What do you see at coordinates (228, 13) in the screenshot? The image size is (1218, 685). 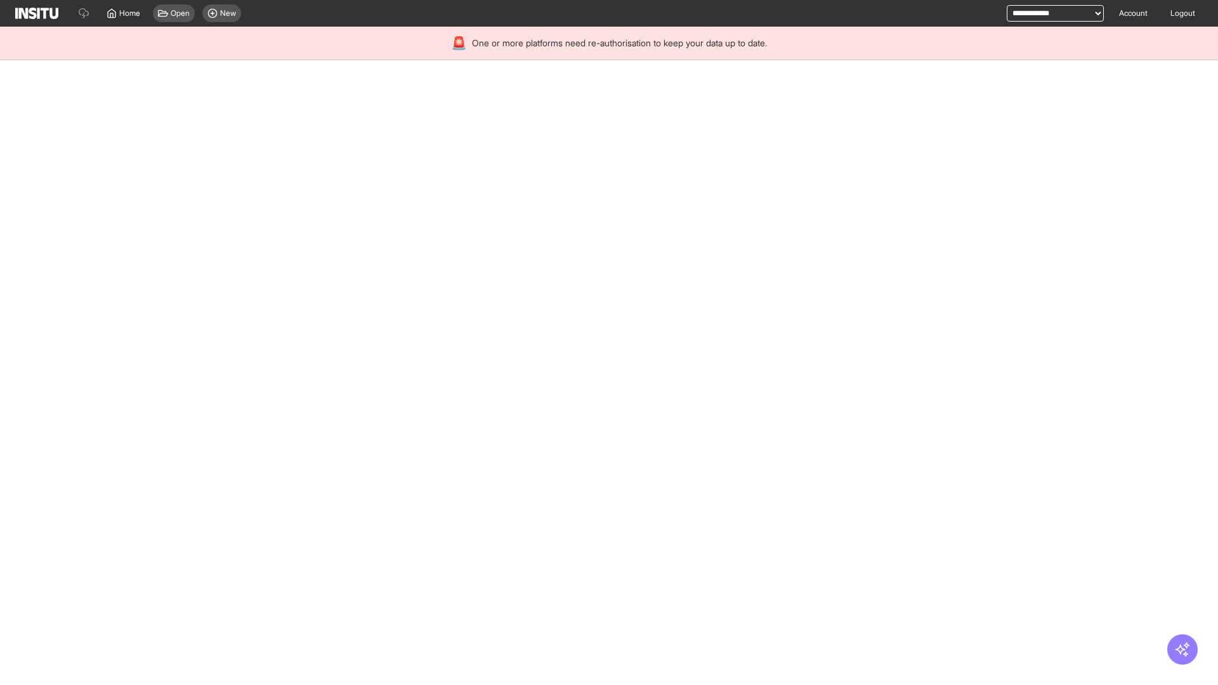 I see `span: New` at bounding box center [228, 13].